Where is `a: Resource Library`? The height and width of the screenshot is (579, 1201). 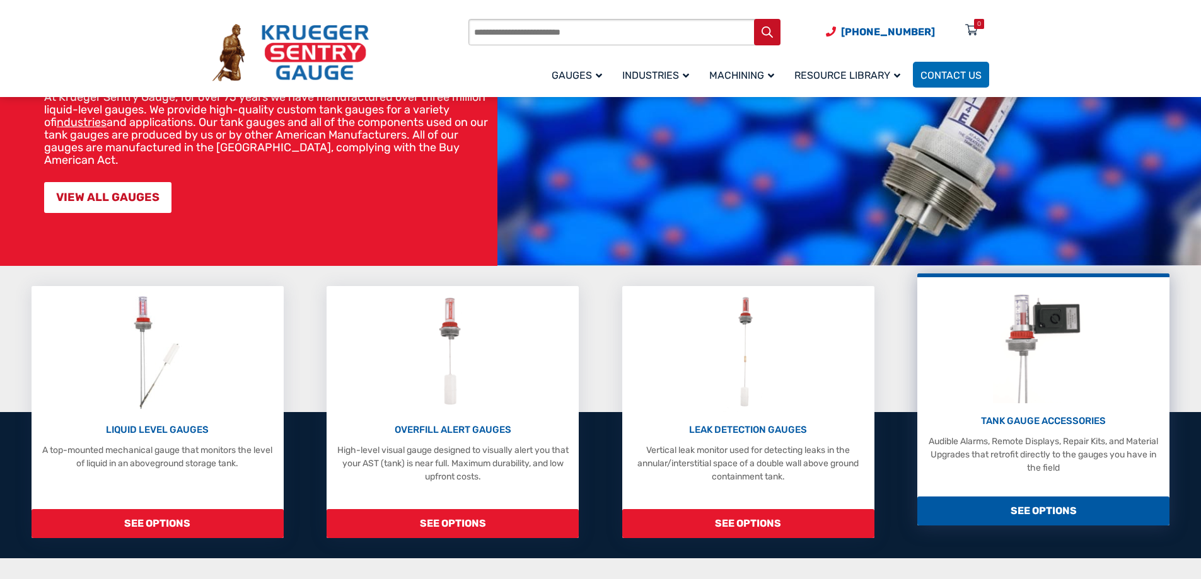 a: Resource Library is located at coordinates (850, 74).